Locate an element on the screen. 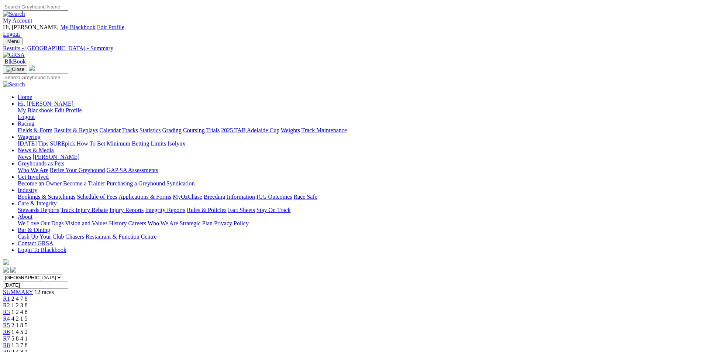  span: R4 is located at coordinates (6, 318).